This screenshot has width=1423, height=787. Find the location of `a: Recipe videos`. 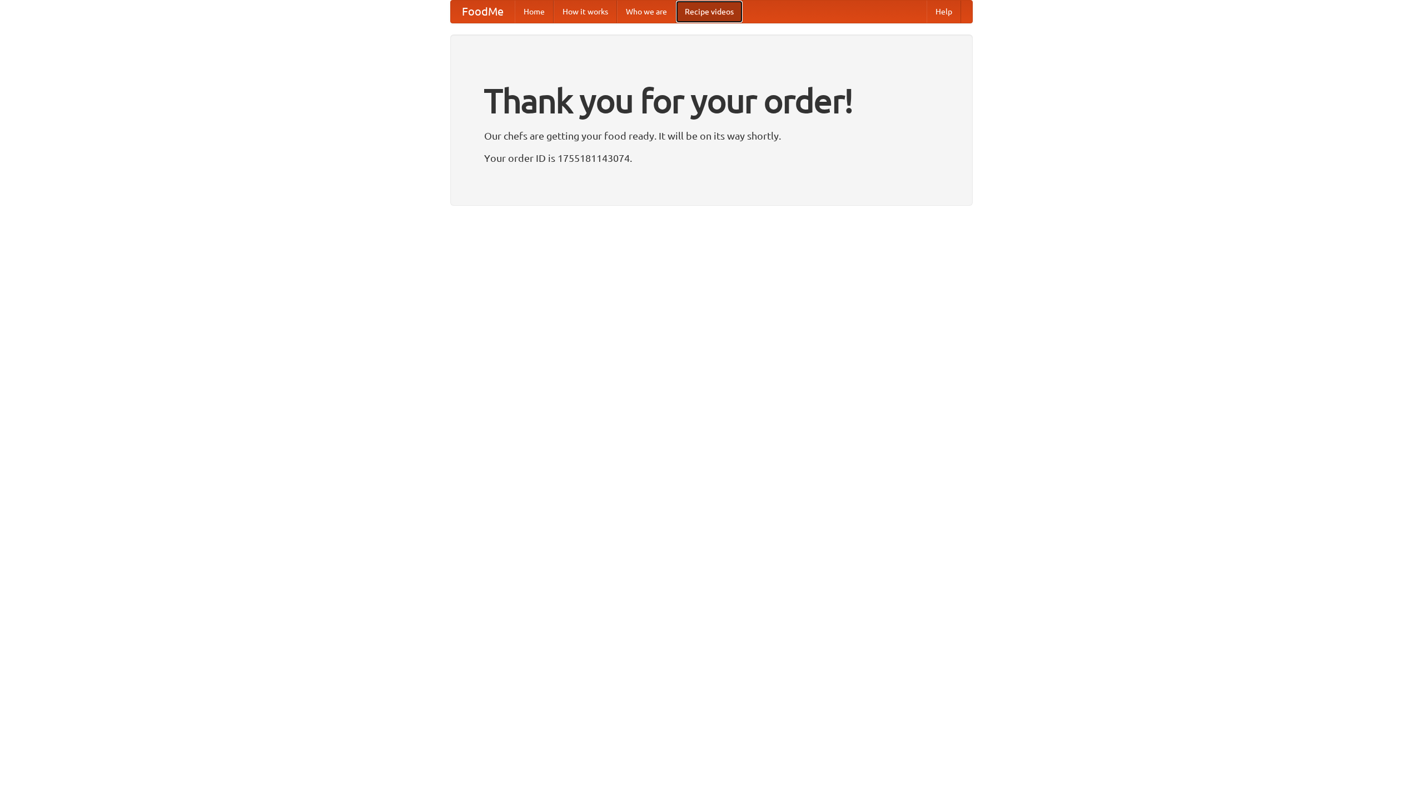

a: Recipe videos is located at coordinates (709, 12).